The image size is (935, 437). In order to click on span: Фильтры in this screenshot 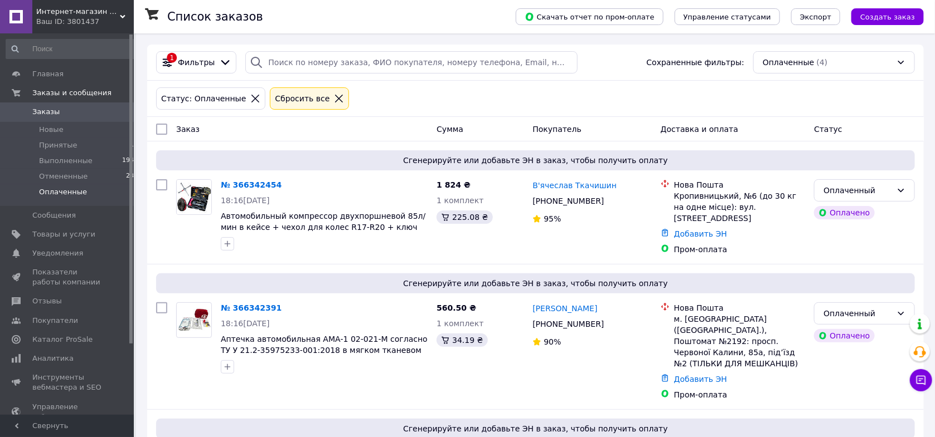, I will do `click(196, 62)`.